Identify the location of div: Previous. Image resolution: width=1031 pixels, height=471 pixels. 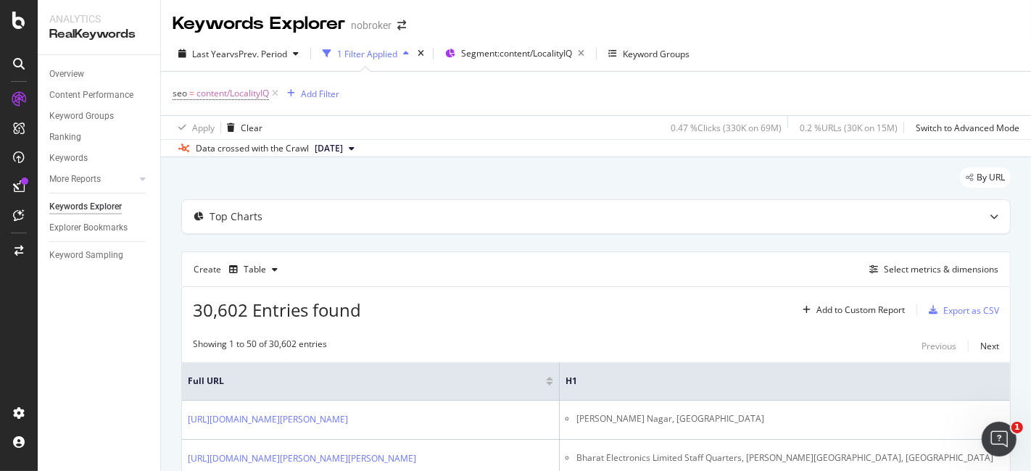
(939, 346).